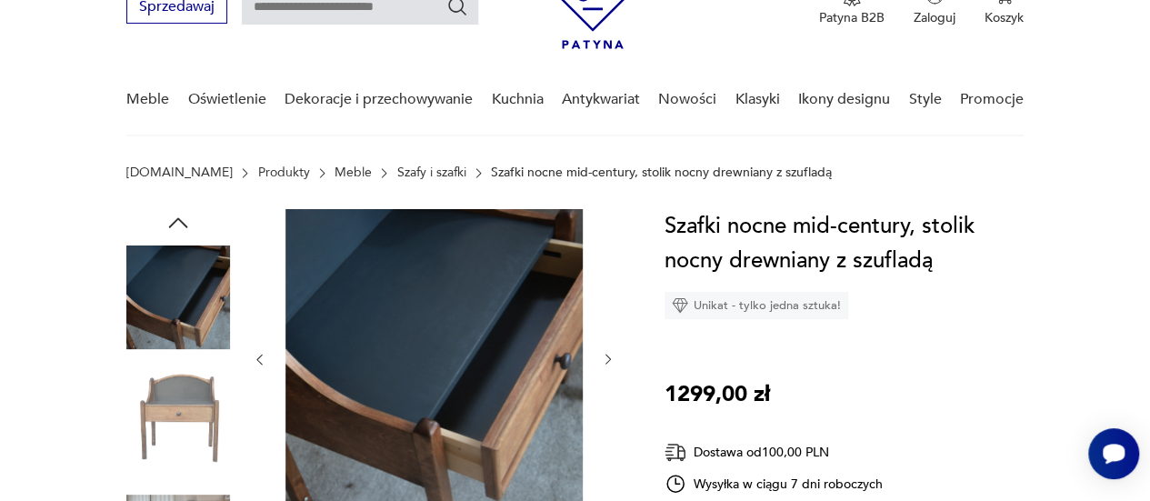 This screenshot has height=501, width=1150. What do you see at coordinates (661, 173) in the screenshot?
I see `p: Szafki nocne mid-century, stolik nocny drewniany z szufladą` at bounding box center [661, 173].